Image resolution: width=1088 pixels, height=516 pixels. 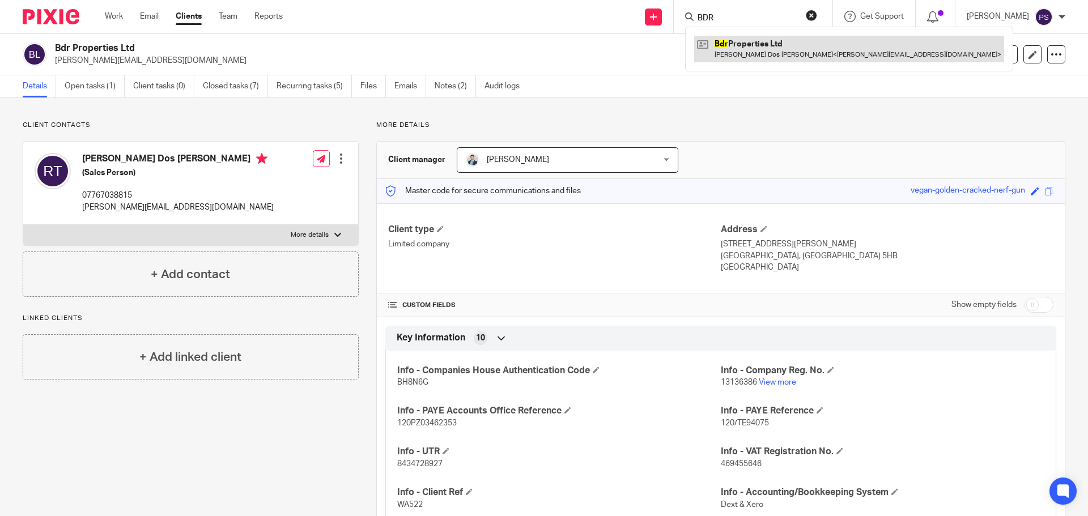 I want to click on span: 8434728927, so click(x=420, y=464).